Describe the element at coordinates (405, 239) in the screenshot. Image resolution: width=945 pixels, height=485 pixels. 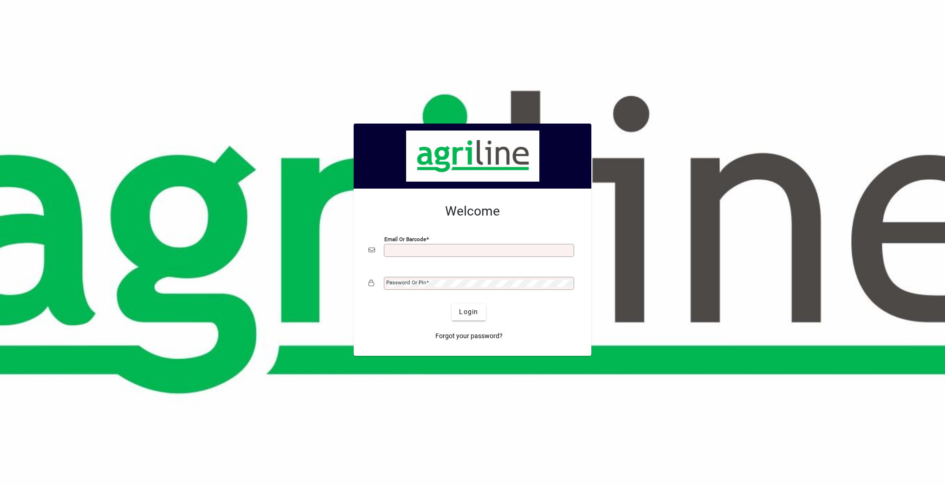
I see `mat-label: Email or Barcode` at that location.